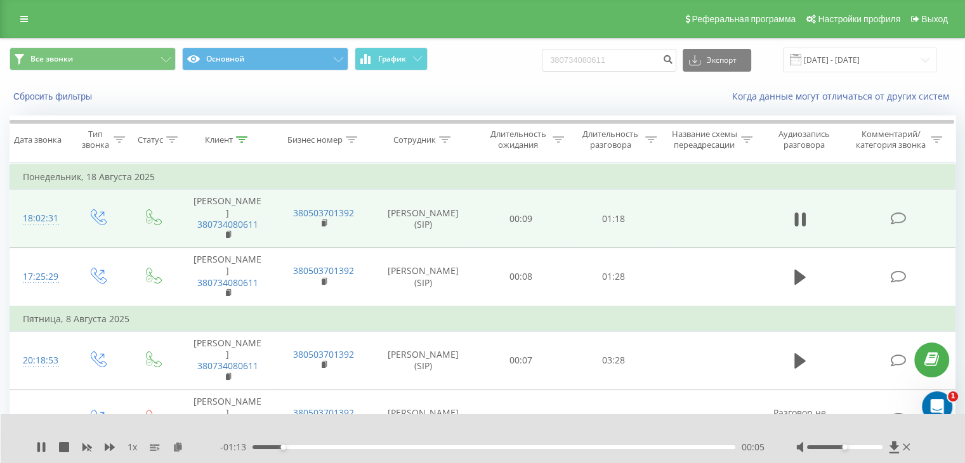 This screenshot has height=463, width=965. What do you see at coordinates (953, 396) in the screenshot?
I see `span: 1` at bounding box center [953, 396].